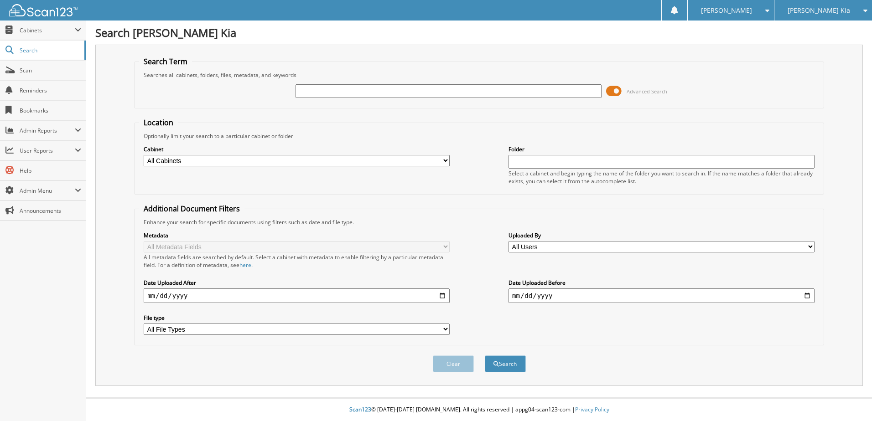 Image resolution: width=872 pixels, height=421 pixels. What do you see at coordinates (245, 265) in the screenshot?
I see `a: here` at bounding box center [245, 265].